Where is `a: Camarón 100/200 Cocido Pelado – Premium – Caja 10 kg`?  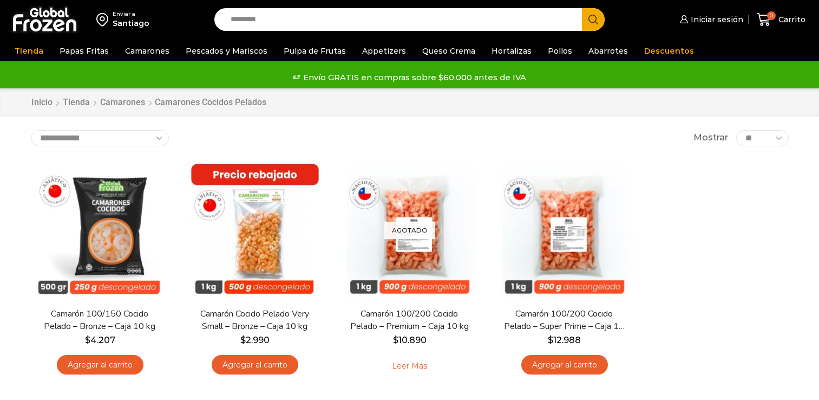 a: Camarón 100/200 Cocido Pelado – Premium – Caja 10 kg is located at coordinates (409, 320).